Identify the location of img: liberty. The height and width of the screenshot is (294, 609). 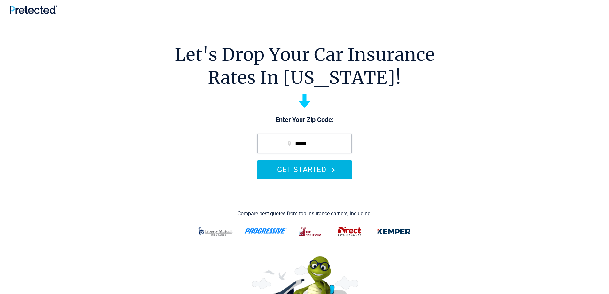
(216, 232).